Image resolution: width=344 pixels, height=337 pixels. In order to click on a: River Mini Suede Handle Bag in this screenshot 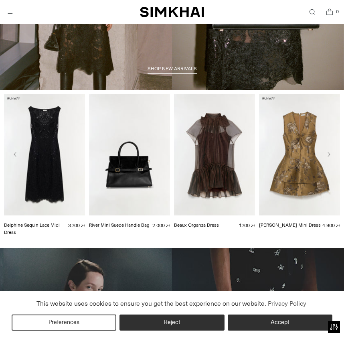, I will do `click(119, 225)`.